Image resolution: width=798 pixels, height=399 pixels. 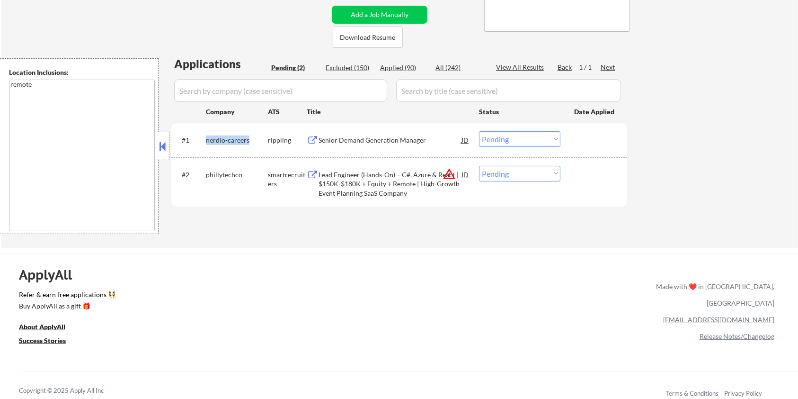 I want to click on div: 1 / 1, so click(x=590, y=67).